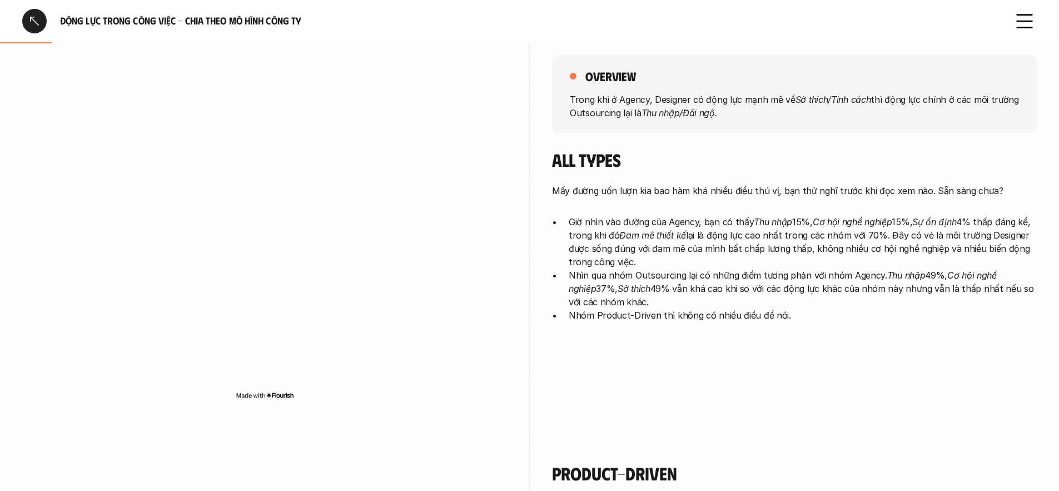  Describe the element at coordinates (794, 106) in the screenshot. I see `p: Trong khi ở Agency, Designer có động lực mạnh mẽ về thì động lực chính ở các môi trường Outsourci...` at that location.